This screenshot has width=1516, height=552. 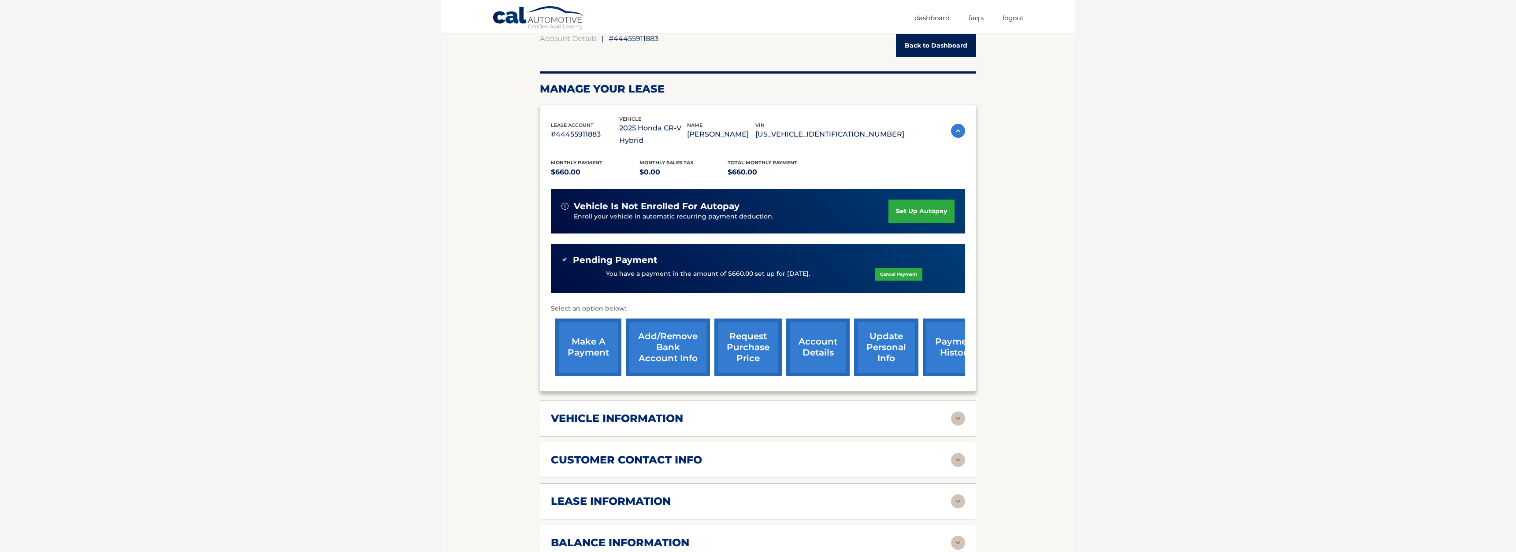 What do you see at coordinates (565, 206) in the screenshot?
I see `img: alert-white.svg` at bounding box center [565, 206].